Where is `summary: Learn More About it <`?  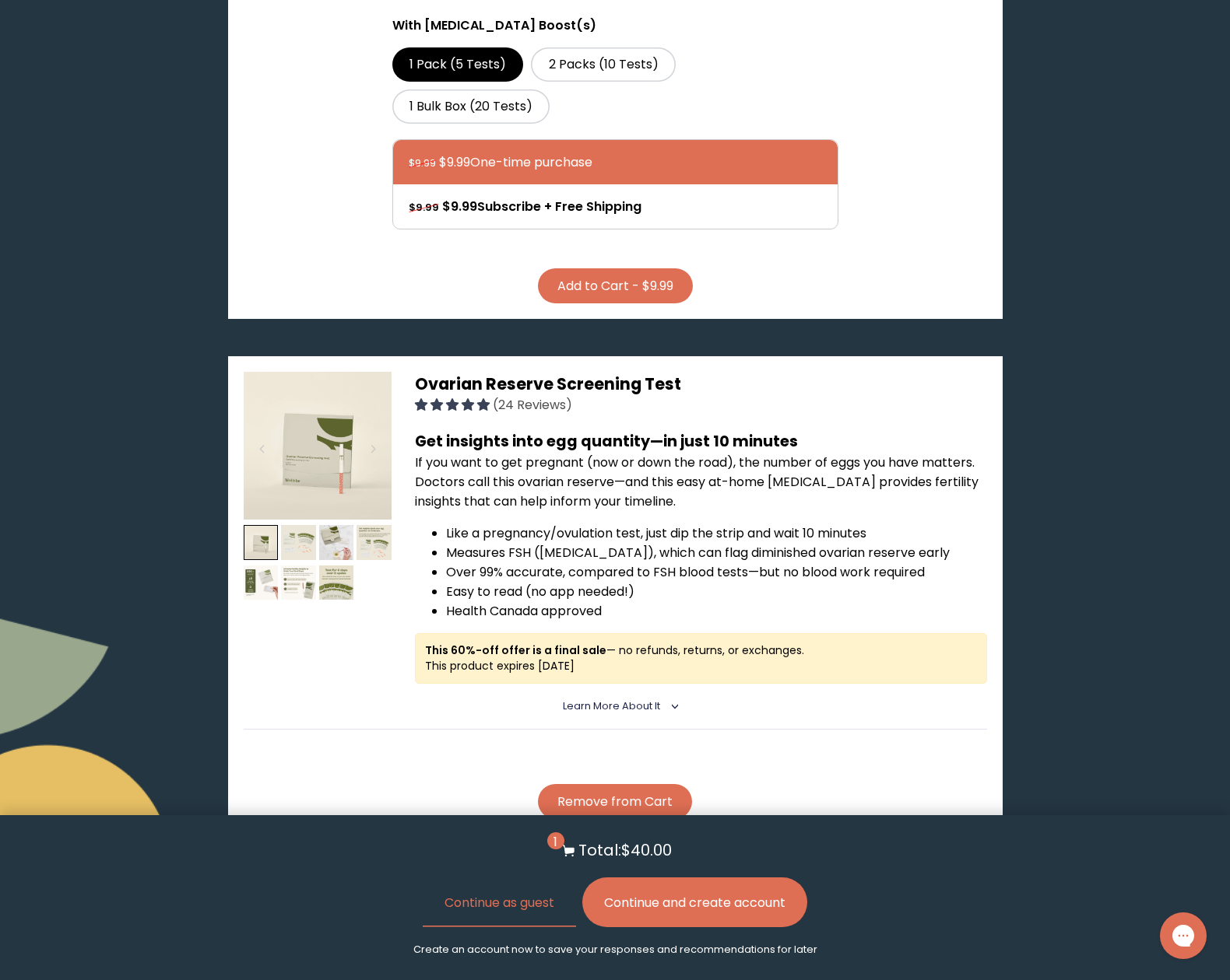 summary: Learn More About it < is located at coordinates (615, 706).